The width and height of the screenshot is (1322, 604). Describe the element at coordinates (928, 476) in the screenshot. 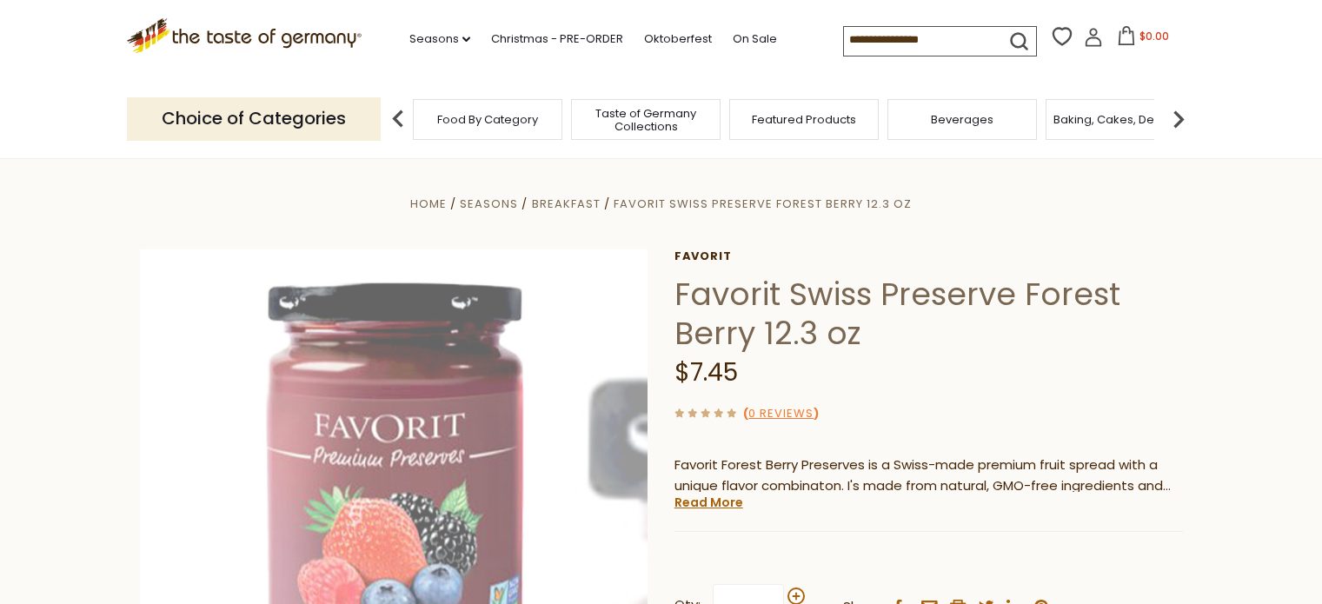

I see `p: Favorit Forest Berry Preserves is a Swiss-made premium fruit spread with a unique flavor combinat...` at that location.